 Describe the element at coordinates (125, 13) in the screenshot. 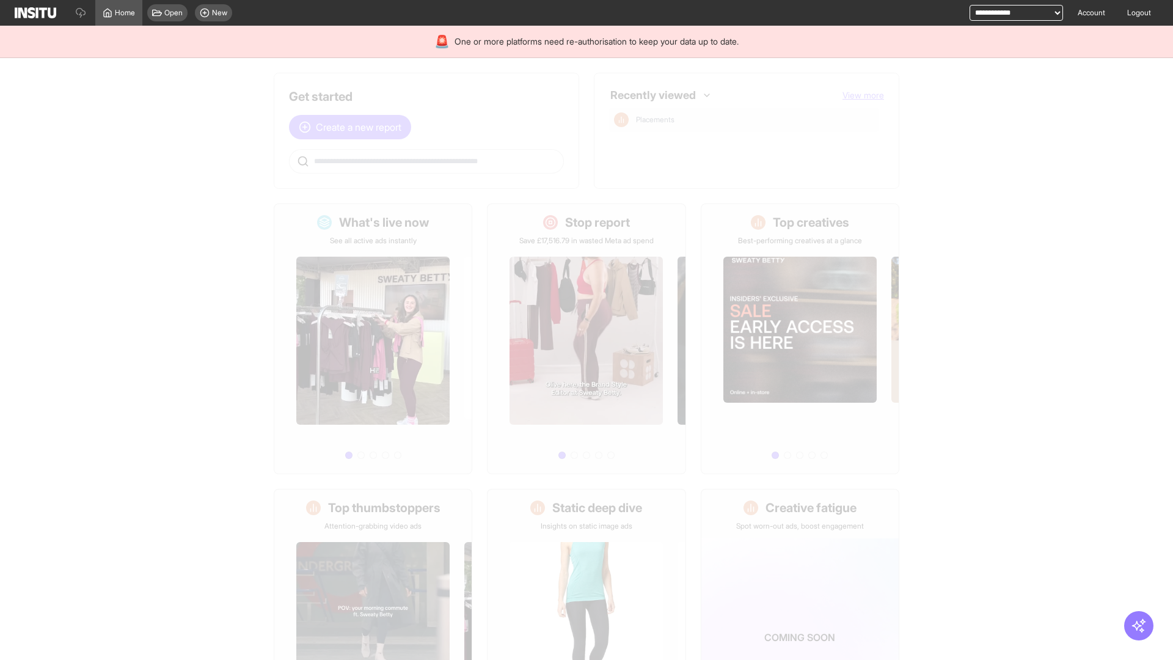

I see `span: Home` at that location.